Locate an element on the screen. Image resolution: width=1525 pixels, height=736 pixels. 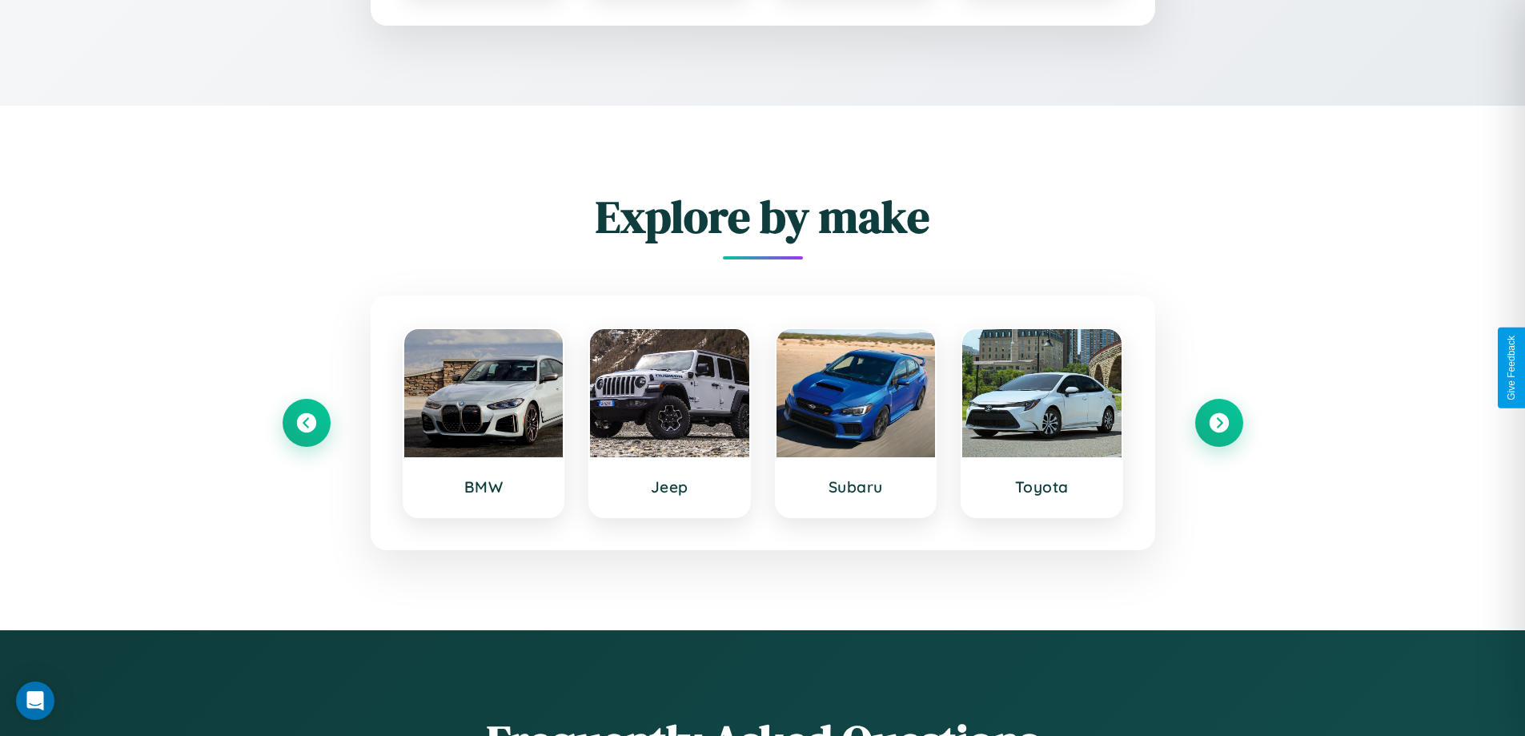
h3: BMW is located at coordinates (484, 487).